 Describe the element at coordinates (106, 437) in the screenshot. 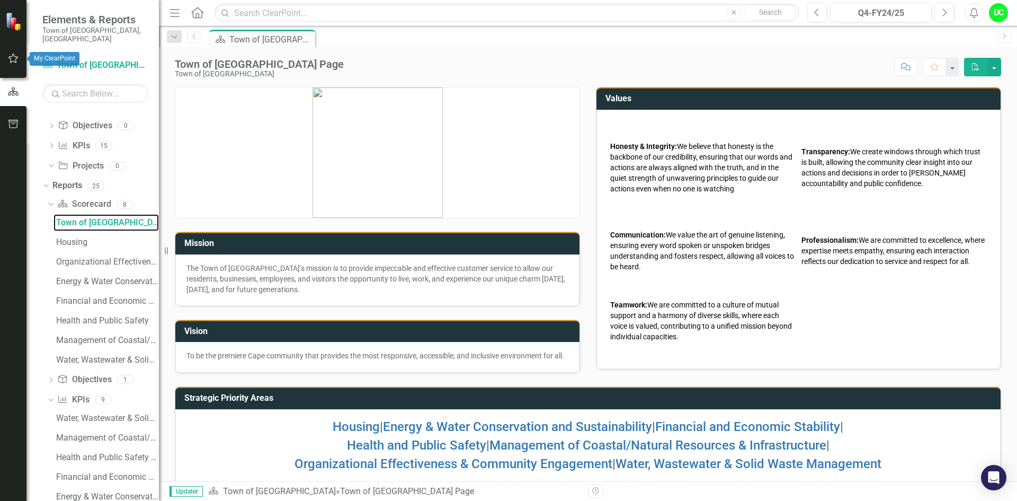

I see `a: Management of Coastal/Natural Resources & Infrastructure KPIs` at that location.